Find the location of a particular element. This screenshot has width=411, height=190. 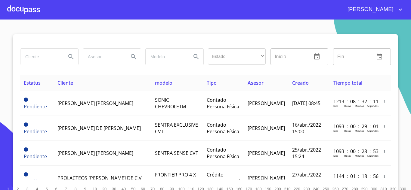

span: Estatus is located at coordinates (32, 83).